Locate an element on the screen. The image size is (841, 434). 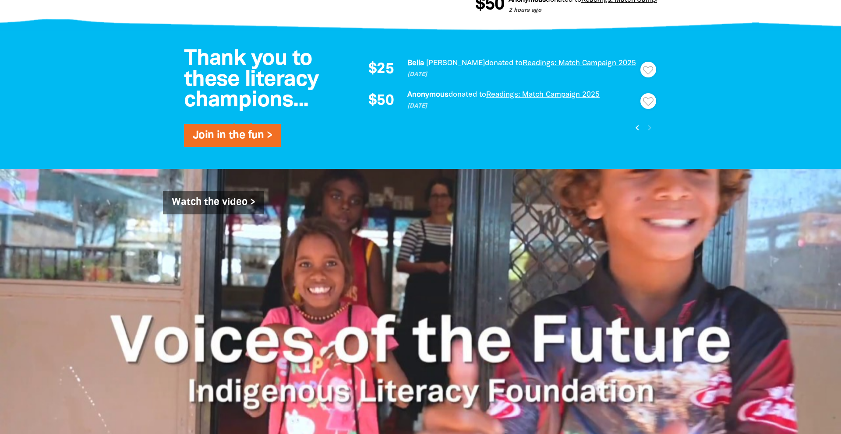
span: Thank you to these literacy champions... is located at coordinates (251, 80).